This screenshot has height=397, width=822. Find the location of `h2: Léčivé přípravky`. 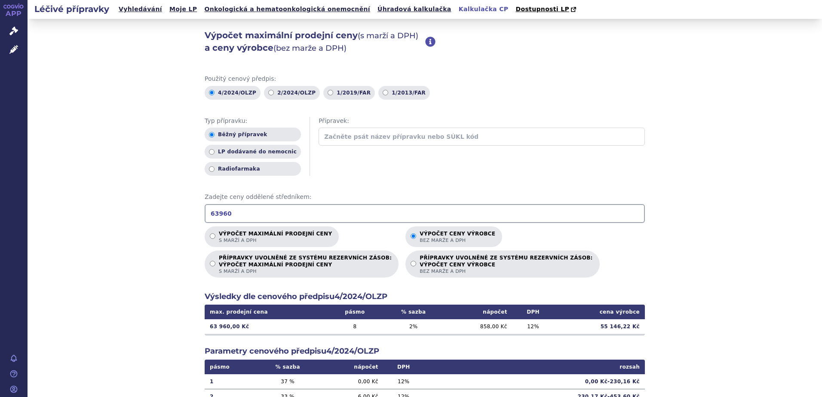

h2: Léčivé přípravky is located at coordinates (72, 9).